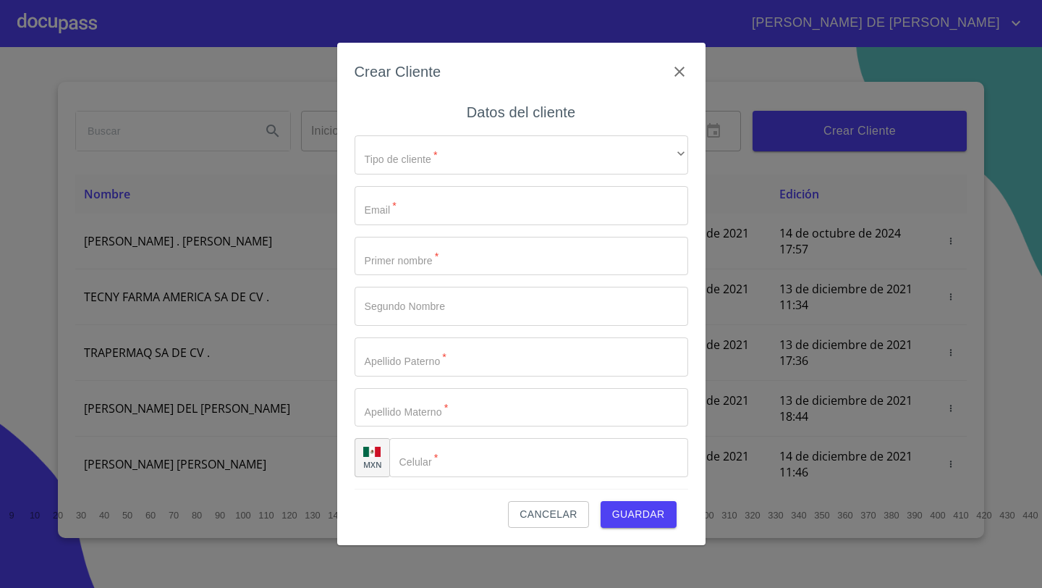  Describe the element at coordinates (373, 464) in the screenshot. I see `p: MXN` at that location.